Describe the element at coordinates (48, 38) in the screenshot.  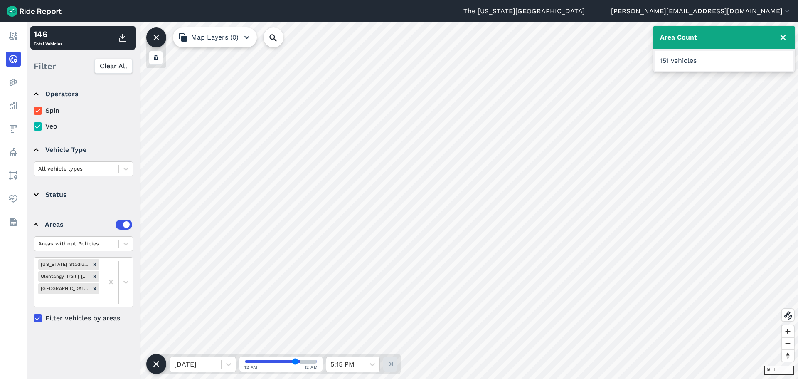
I see `div: Total Vehicles` at that location.